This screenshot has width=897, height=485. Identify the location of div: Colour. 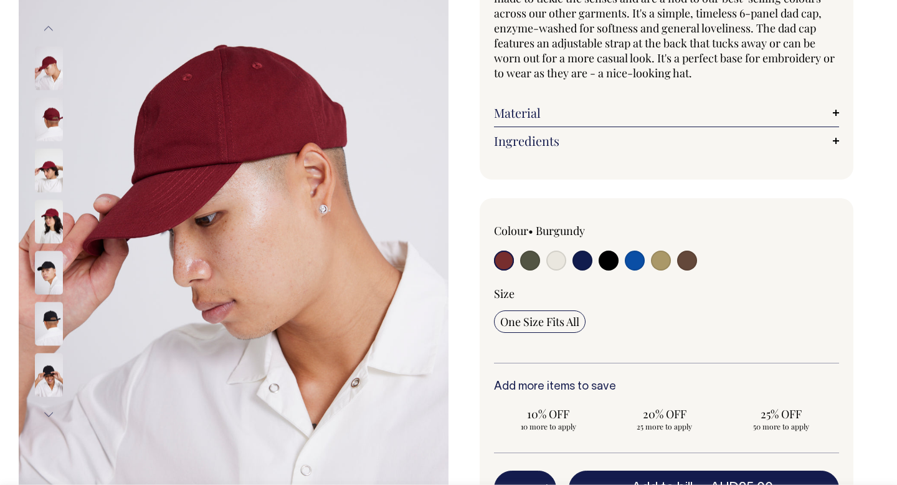
(563, 230).